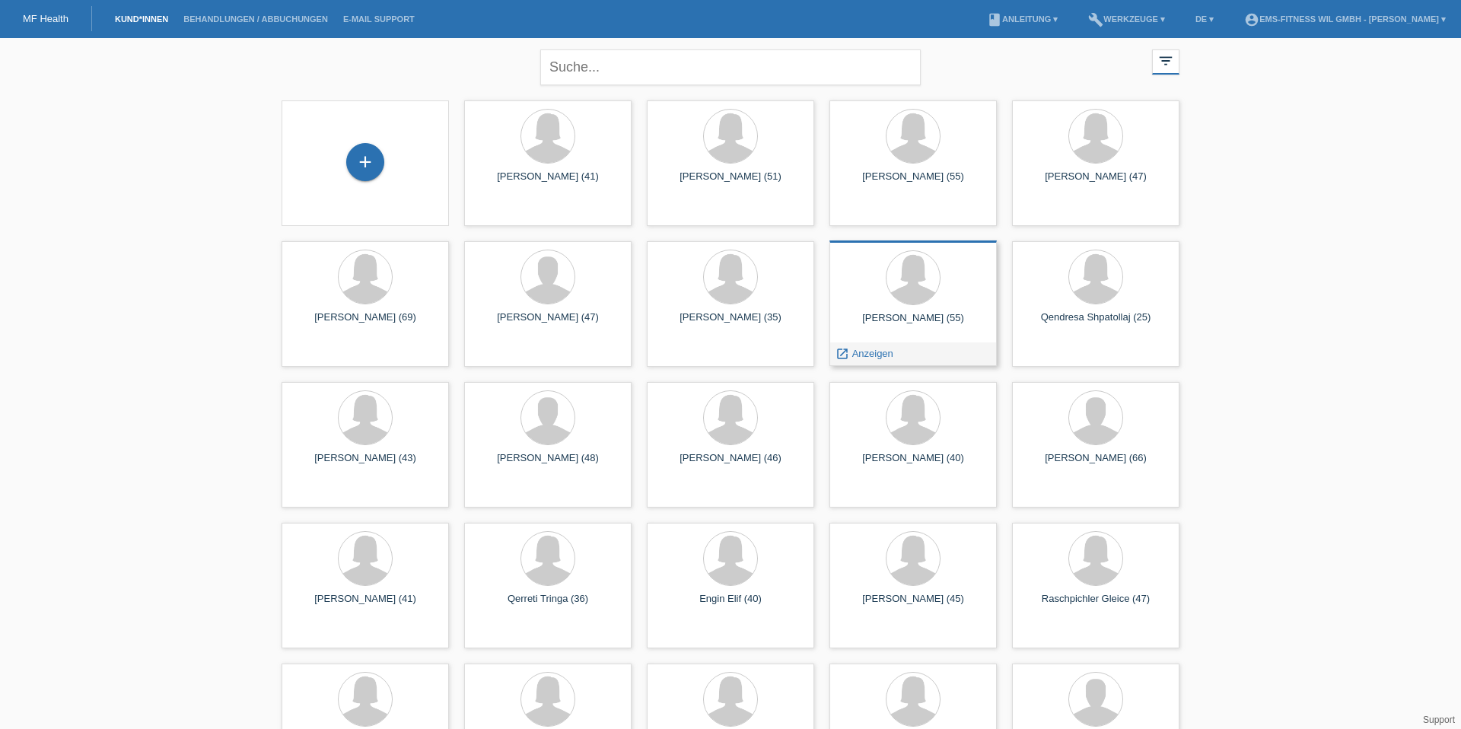 Image resolution: width=1461 pixels, height=729 pixels. I want to click on a: bookAnleitung ▾, so click(1022, 19).